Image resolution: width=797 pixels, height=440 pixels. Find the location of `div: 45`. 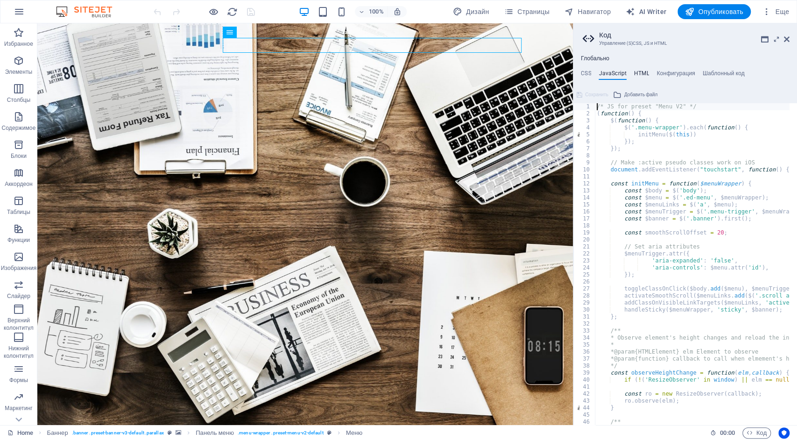

div: 45 is located at coordinates (584, 414).